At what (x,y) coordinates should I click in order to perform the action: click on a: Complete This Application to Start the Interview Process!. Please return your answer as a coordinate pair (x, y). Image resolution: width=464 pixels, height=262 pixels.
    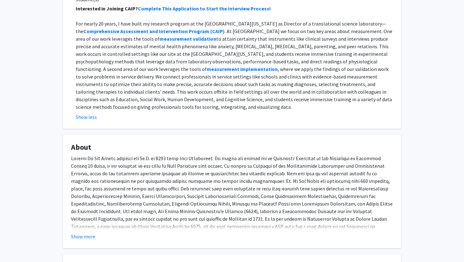
    Looking at the image, I should click on (204, 9).